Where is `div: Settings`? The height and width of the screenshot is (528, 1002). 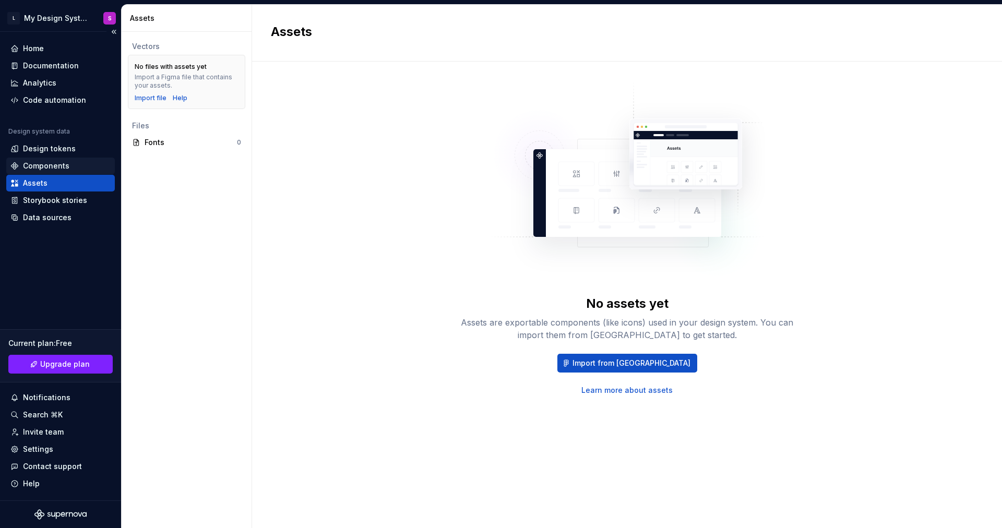
div: Settings is located at coordinates (38, 449).